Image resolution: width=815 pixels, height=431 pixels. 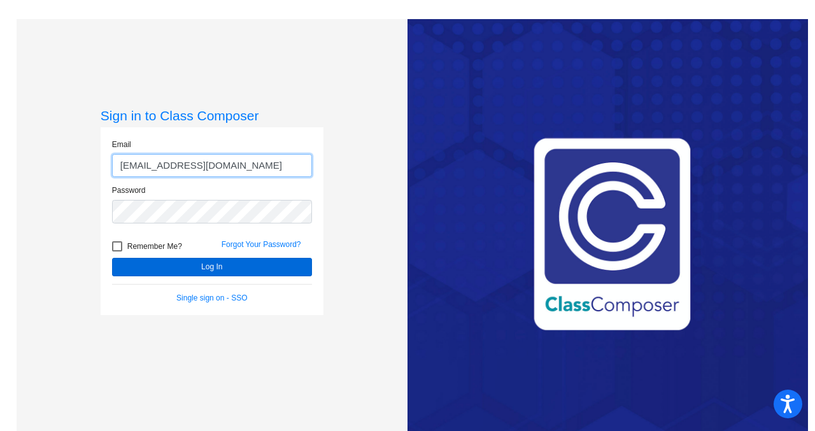 I want to click on label: Email, so click(x=122, y=145).